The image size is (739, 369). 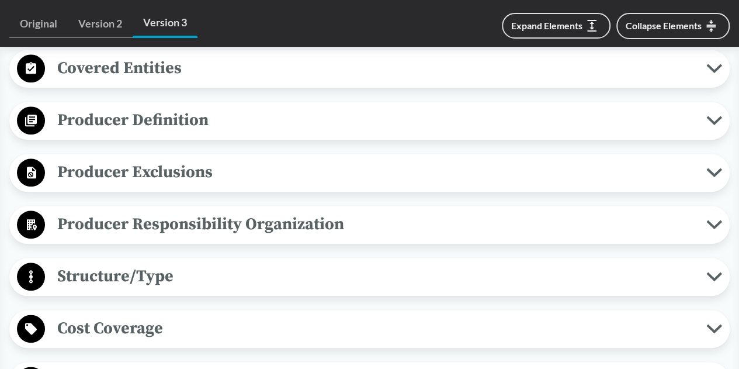 I want to click on button: Structure/Type, so click(x=369, y=276).